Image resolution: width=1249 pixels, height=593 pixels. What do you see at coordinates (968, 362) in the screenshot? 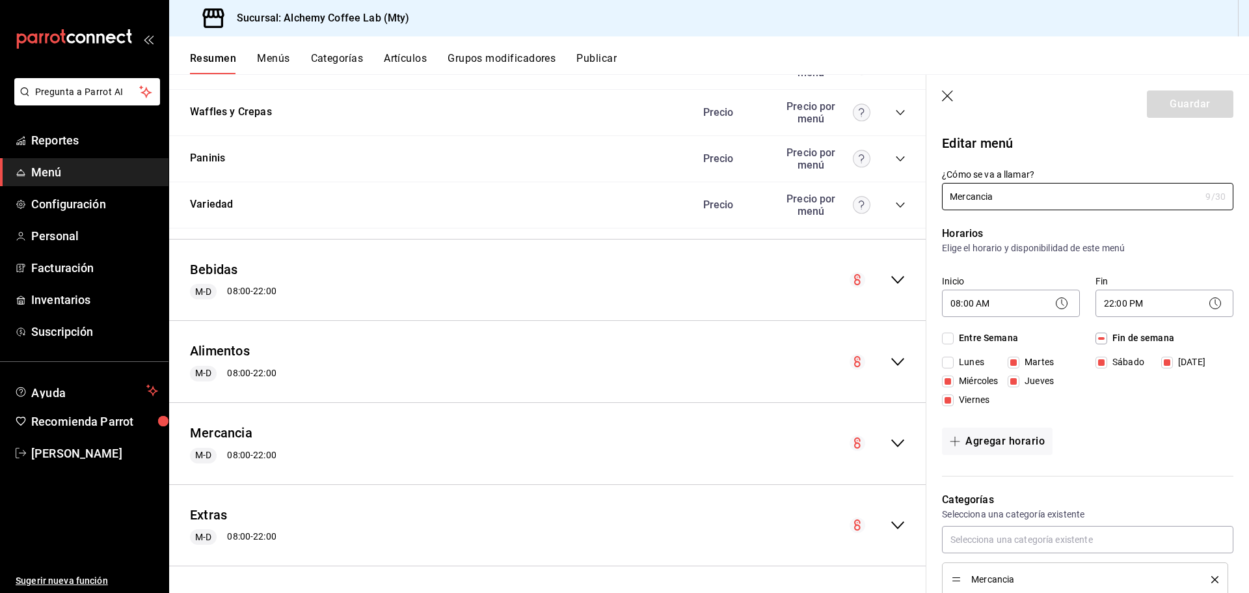
I see `span: Lunes` at bounding box center [968, 362].